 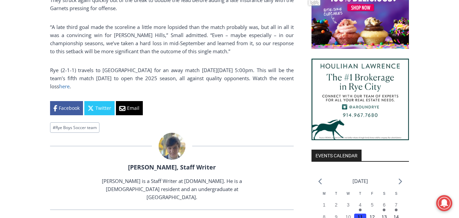 What do you see at coordinates (67, 108) in the screenshot?
I see `a: Facebook` at bounding box center [67, 108].